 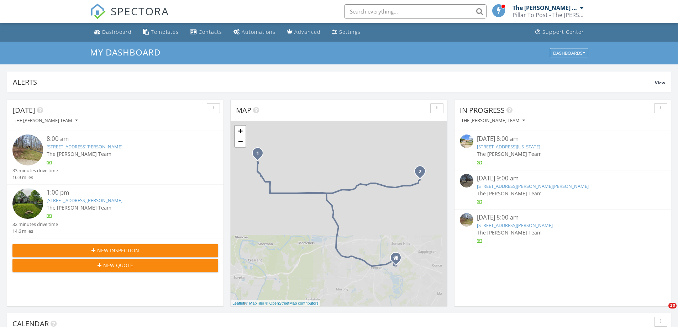 What do you see at coordinates (482, 110) in the screenshot?
I see `span: In Progress` at bounding box center [482, 110].